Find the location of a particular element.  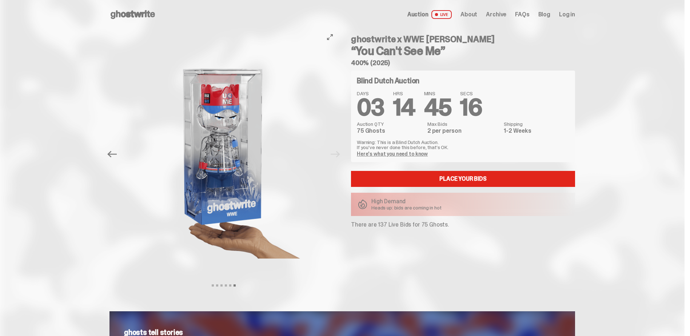

p: Heads up: bids are coming in hot is located at coordinates (406, 208).